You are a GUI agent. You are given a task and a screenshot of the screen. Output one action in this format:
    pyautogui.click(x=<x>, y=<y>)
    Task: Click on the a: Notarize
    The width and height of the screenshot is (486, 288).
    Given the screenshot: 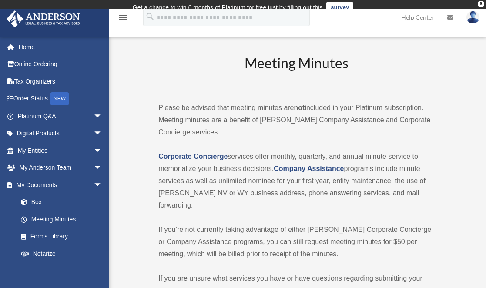 What is the action you would take?
    pyautogui.click(x=64, y=254)
    